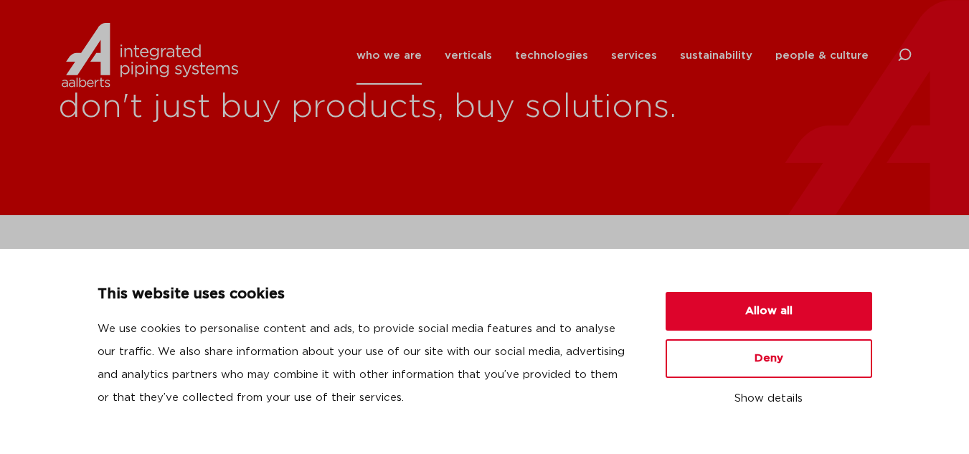 Image resolution: width=969 pixels, height=454 pixels. What do you see at coordinates (769, 359) in the screenshot?
I see `button: Deny` at bounding box center [769, 359].